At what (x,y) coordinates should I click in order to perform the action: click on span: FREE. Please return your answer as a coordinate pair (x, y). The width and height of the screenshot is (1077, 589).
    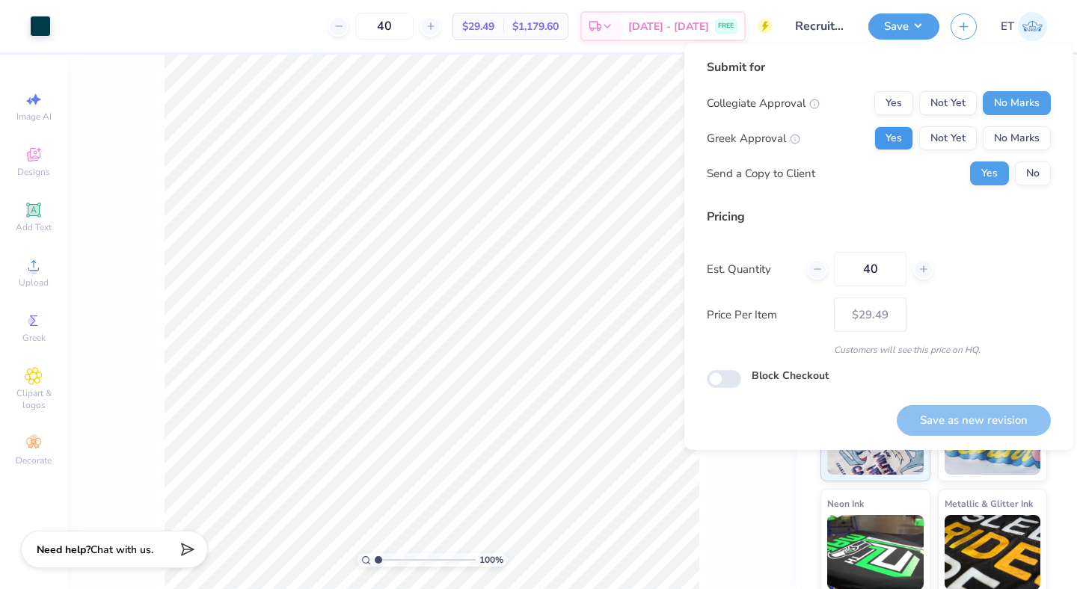
    Looking at the image, I should click on (725, 26).